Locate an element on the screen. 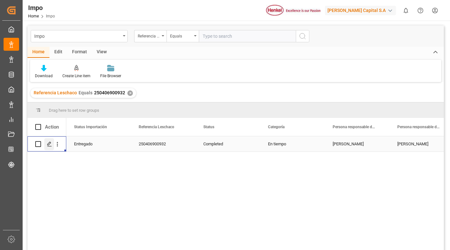 This screenshot has height=250, width=450. button: search button is located at coordinates (302, 36).